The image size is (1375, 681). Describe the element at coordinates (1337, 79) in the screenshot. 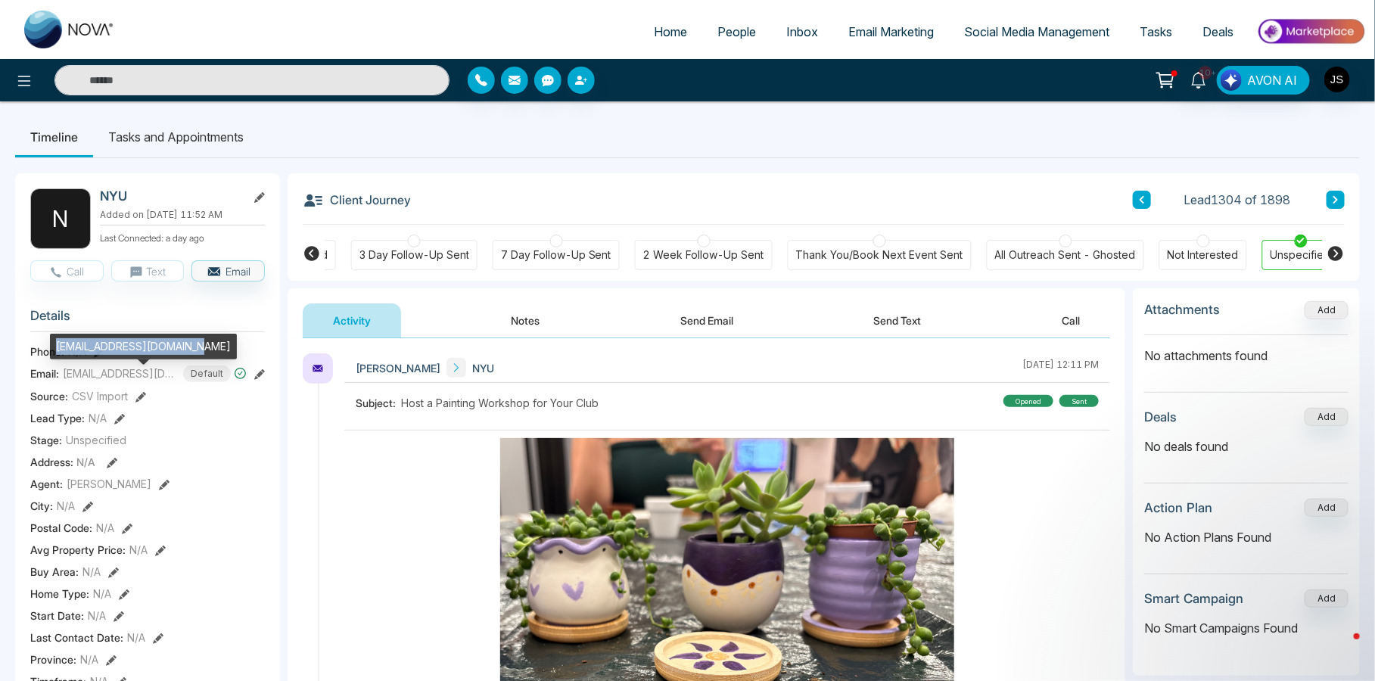

I see `img: User Avatar` at that location.